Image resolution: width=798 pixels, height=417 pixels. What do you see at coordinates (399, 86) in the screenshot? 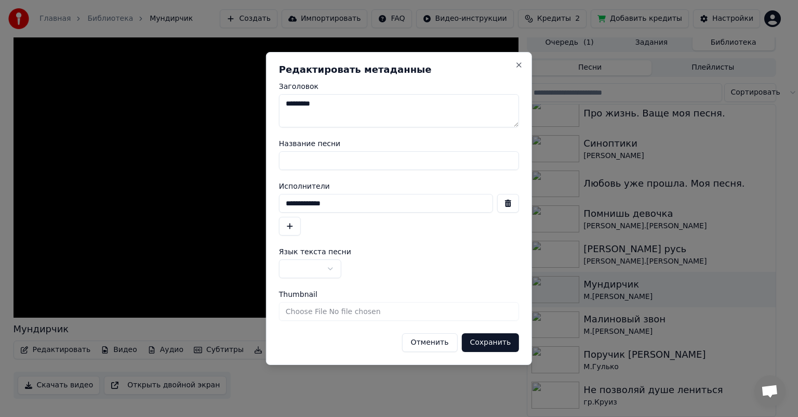
I see `label: Заголовок` at bounding box center [399, 86].